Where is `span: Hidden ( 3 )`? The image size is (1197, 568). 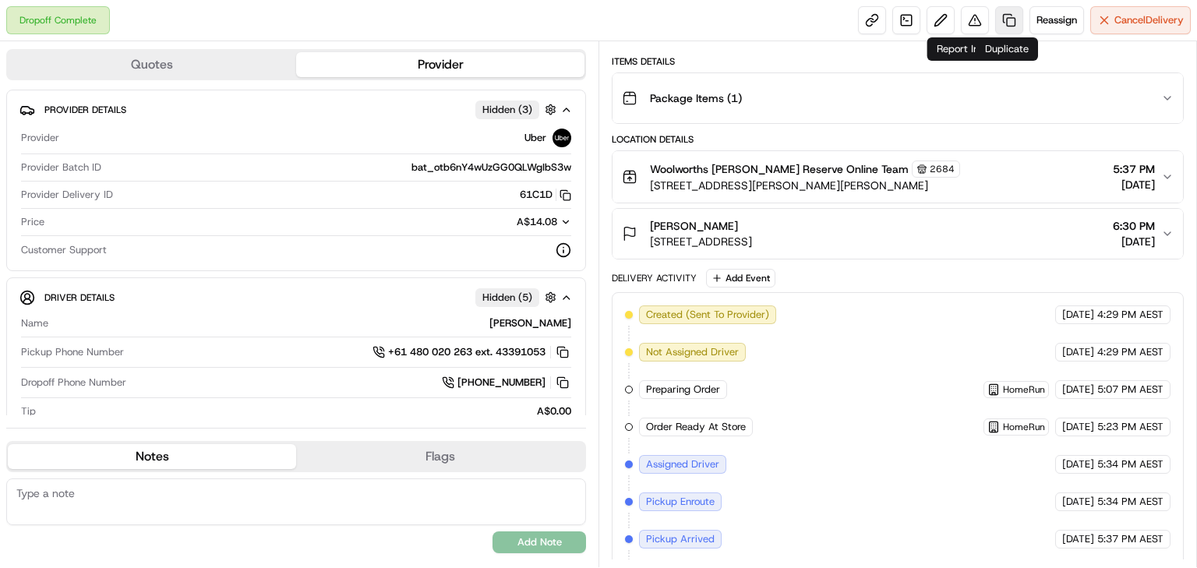
span: Hidden ( 3 ) is located at coordinates (507, 110).